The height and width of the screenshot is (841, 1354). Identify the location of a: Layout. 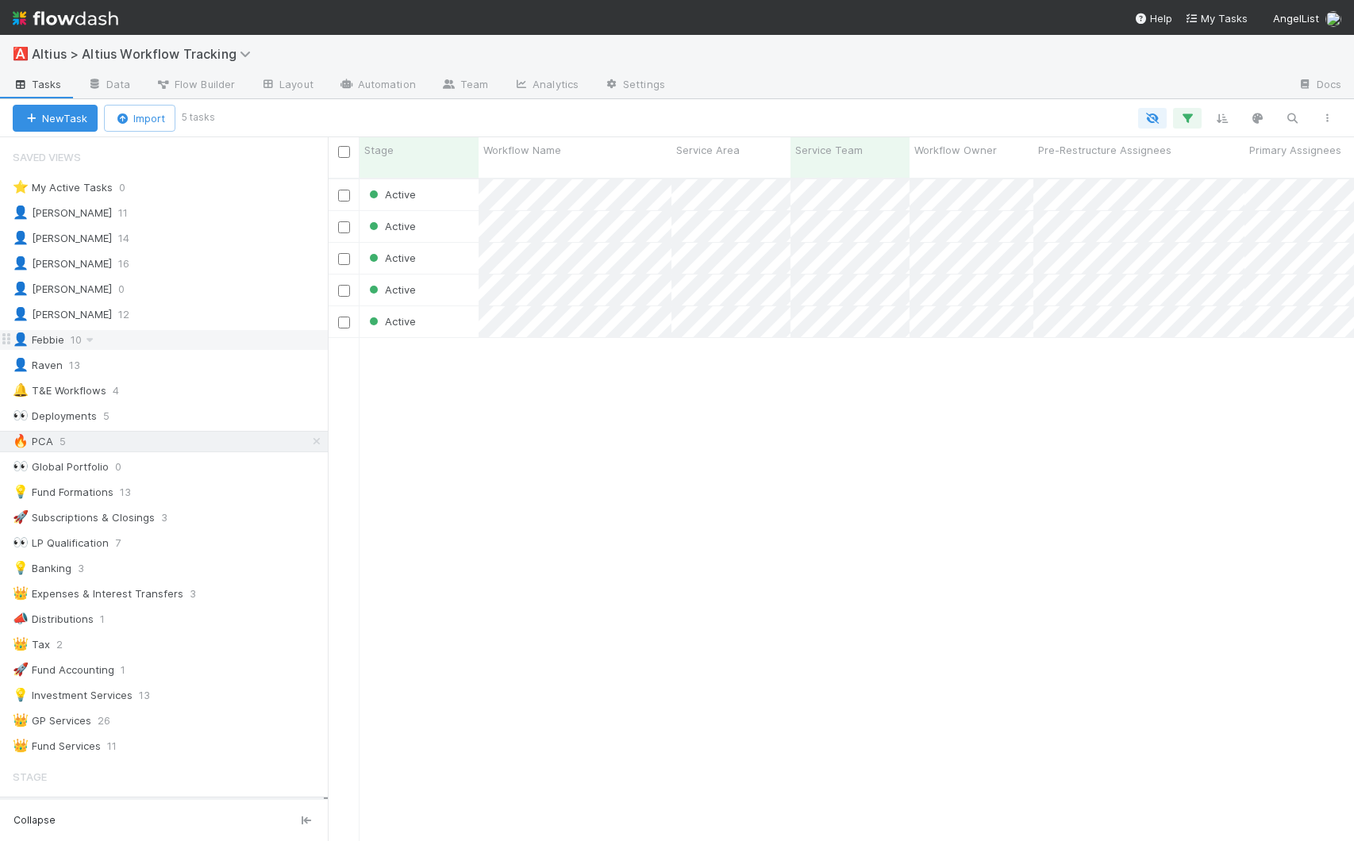
(286, 86).